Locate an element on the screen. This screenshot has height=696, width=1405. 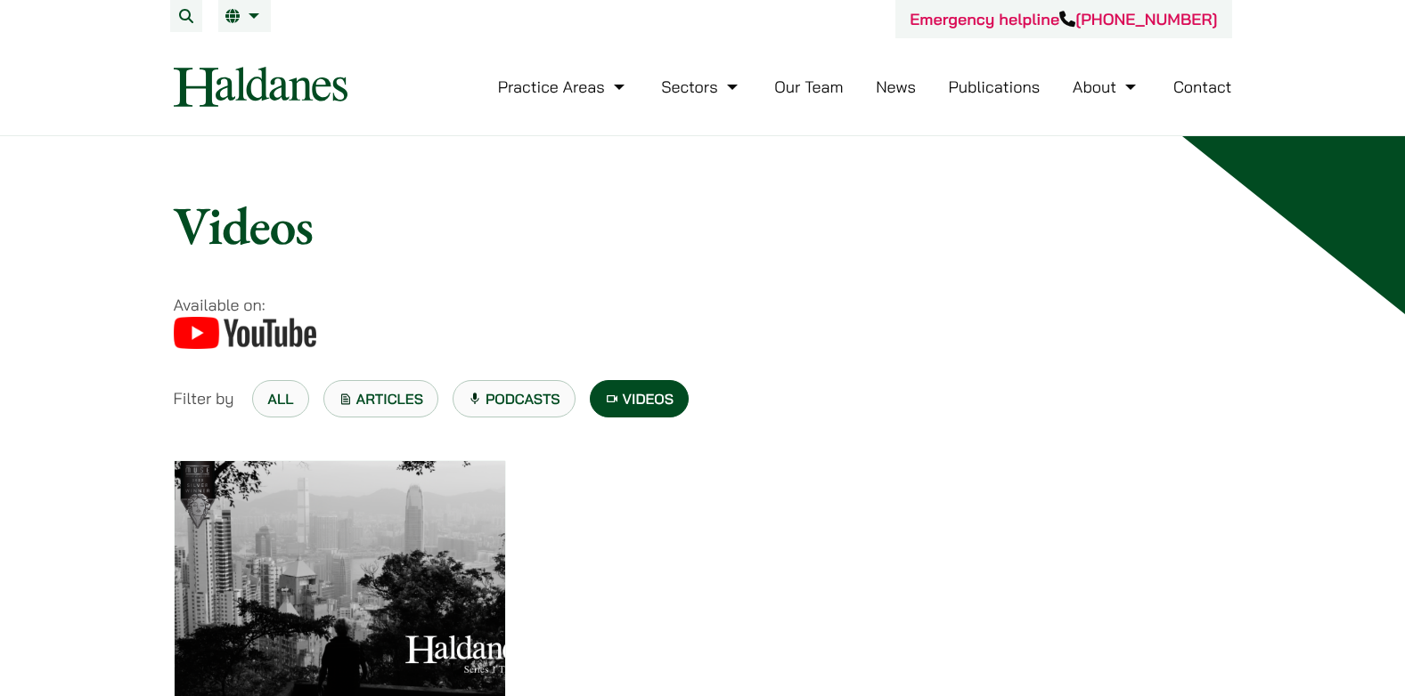
span: Filter by is located at coordinates (204, 398).